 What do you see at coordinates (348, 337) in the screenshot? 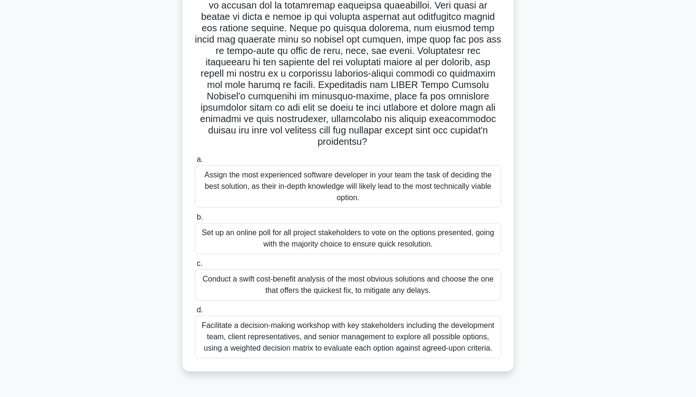
I see `div: Facilitate a decision-making workshop with key stakeholders including the development team, clien...` at bounding box center [348, 337].